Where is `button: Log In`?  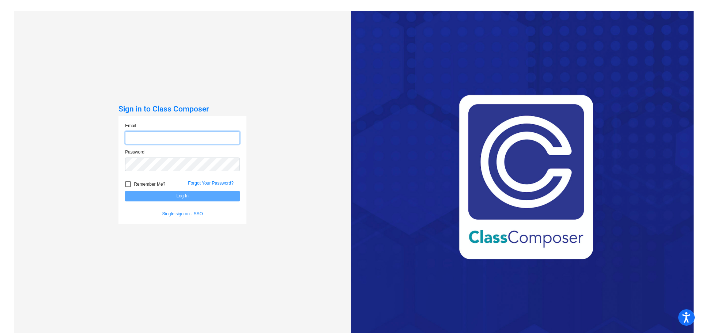
button: Log In is located at coordinates (182, 196).